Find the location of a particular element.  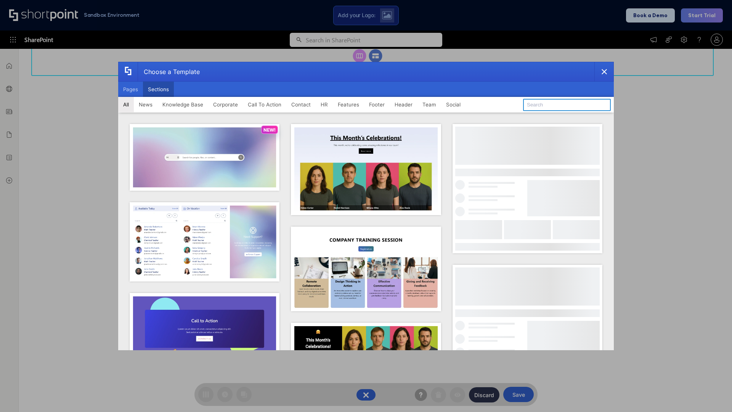

div: template selector is located at coordinates (366, 206).